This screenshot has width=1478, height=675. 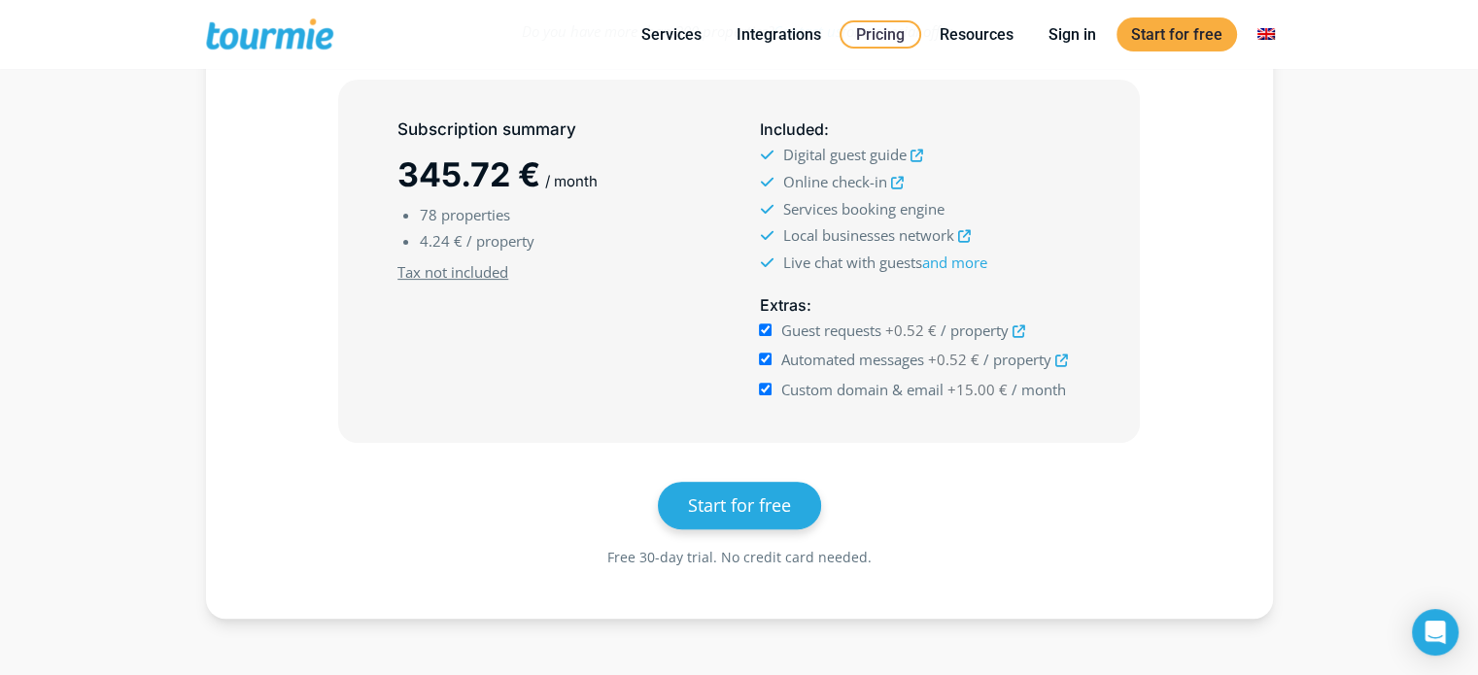 What do you see at coordinates (453, 272) in the screenshot?
I see `u: Tax not included` at bounding box center [453, 272].